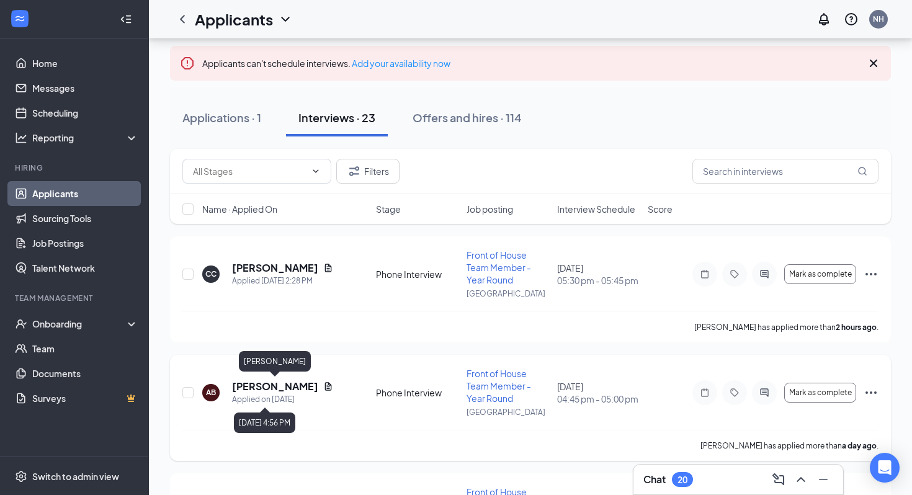 This screenshot has height=495, width=912. I want to click on a: Messages, so click(85, 88).